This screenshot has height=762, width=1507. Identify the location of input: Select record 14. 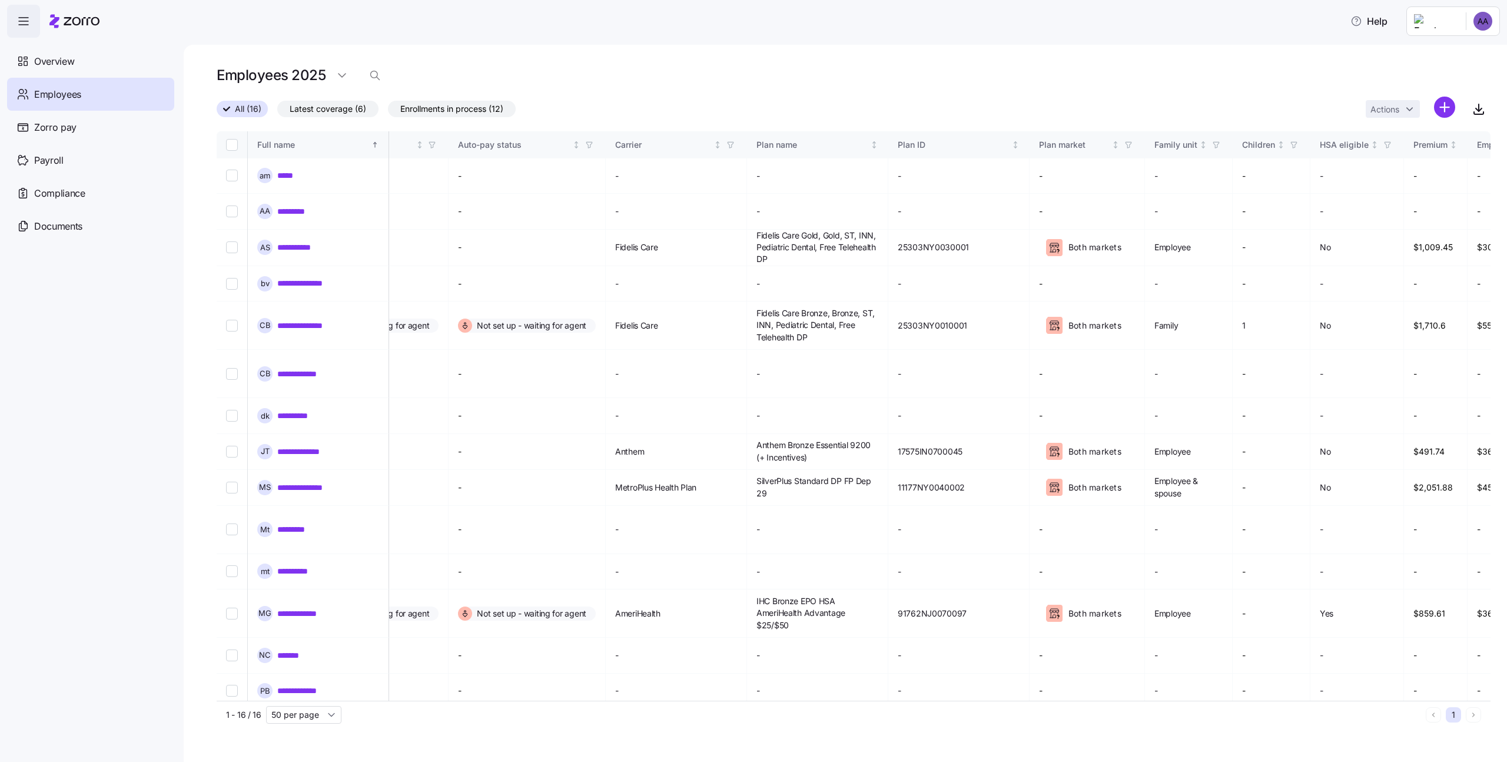
(232, 691).